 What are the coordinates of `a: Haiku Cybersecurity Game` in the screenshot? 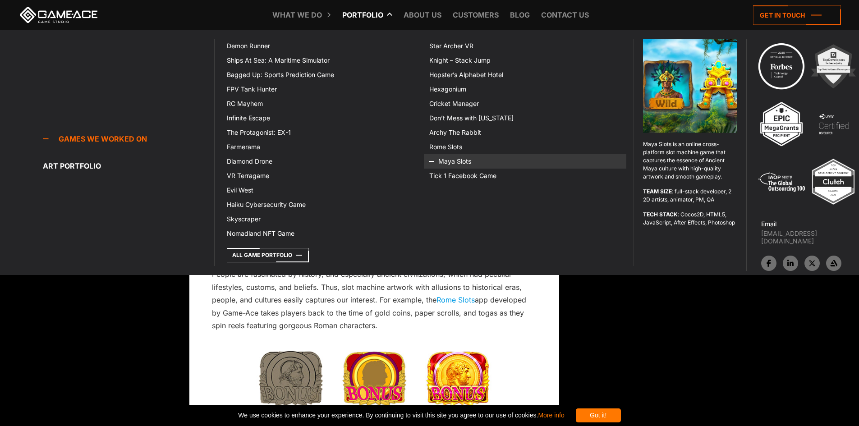 It's located at (322, 205).